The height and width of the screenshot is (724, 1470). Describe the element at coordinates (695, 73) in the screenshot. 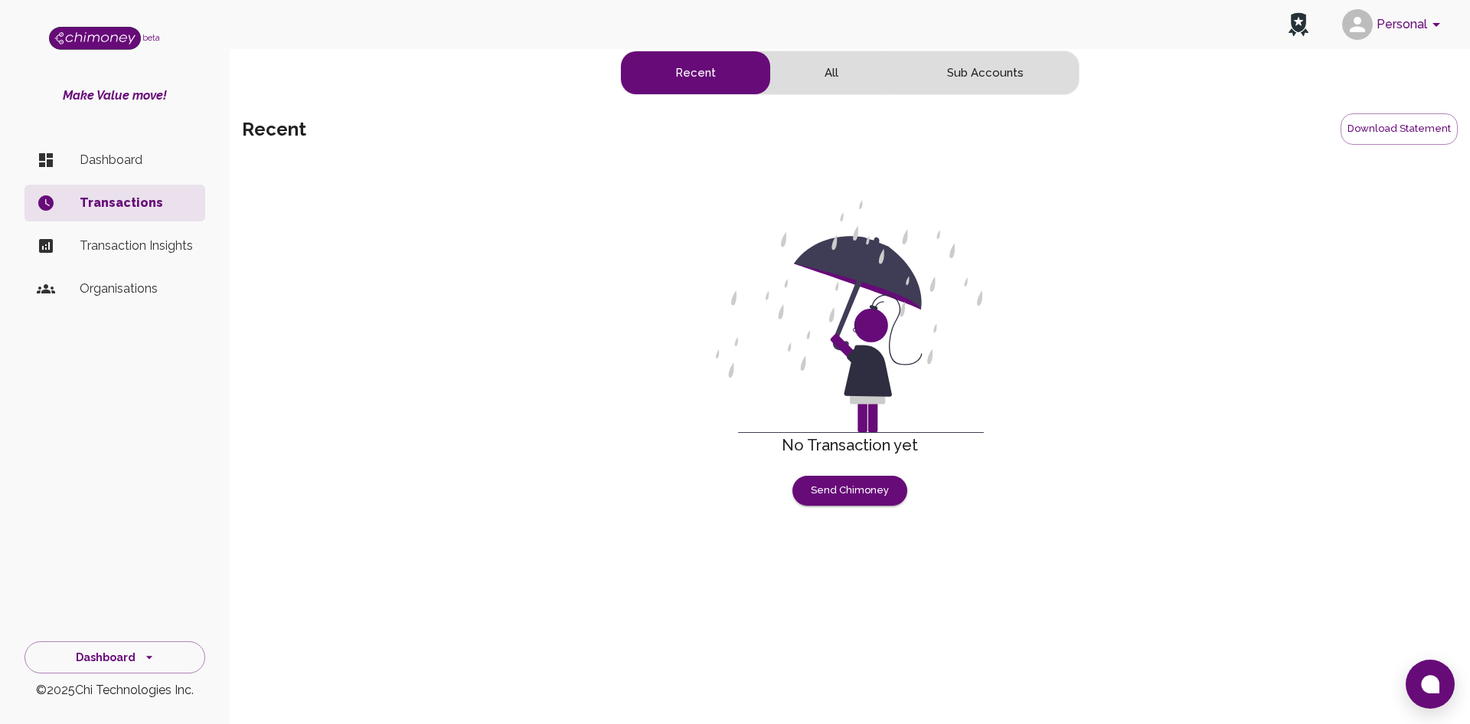

I see `button: recent` at that location.